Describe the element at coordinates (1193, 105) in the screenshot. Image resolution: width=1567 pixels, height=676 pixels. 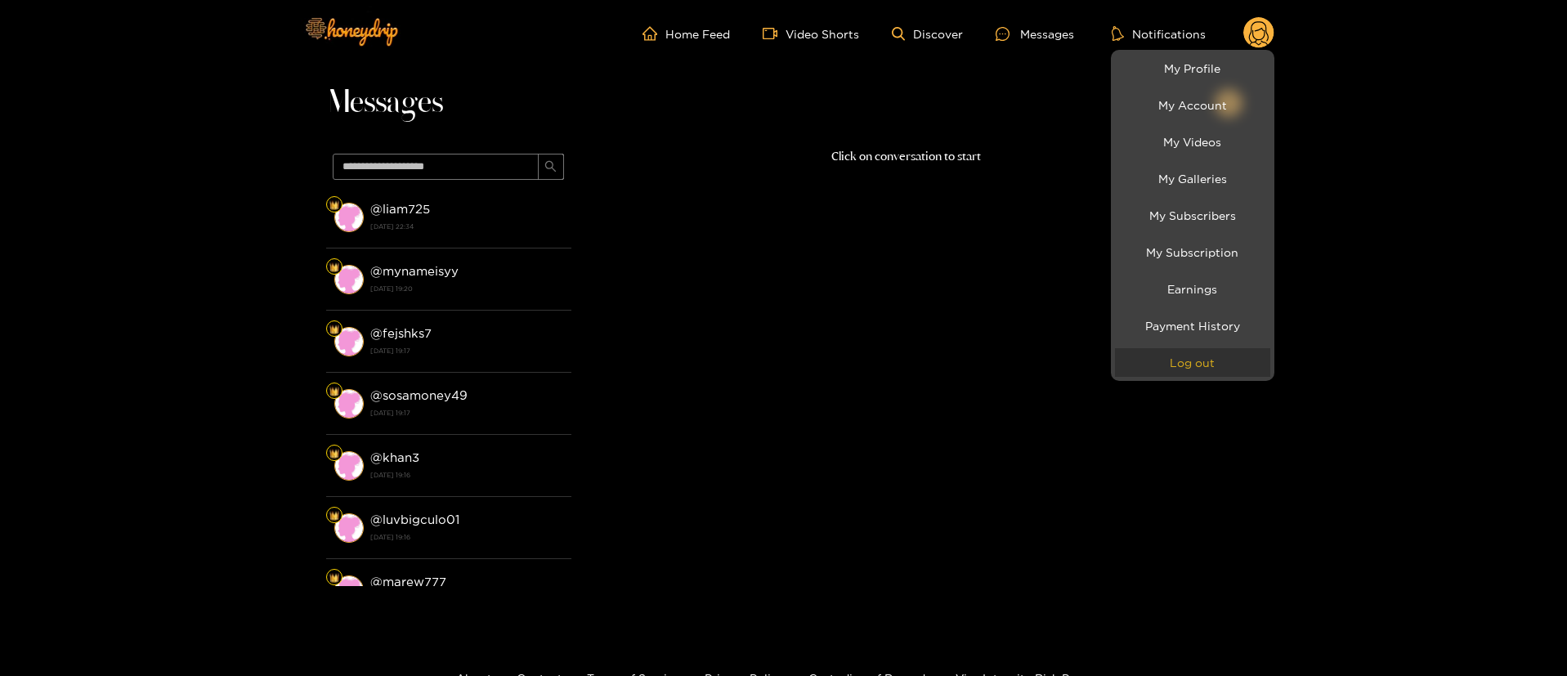
I see `a: My Account` at that location.